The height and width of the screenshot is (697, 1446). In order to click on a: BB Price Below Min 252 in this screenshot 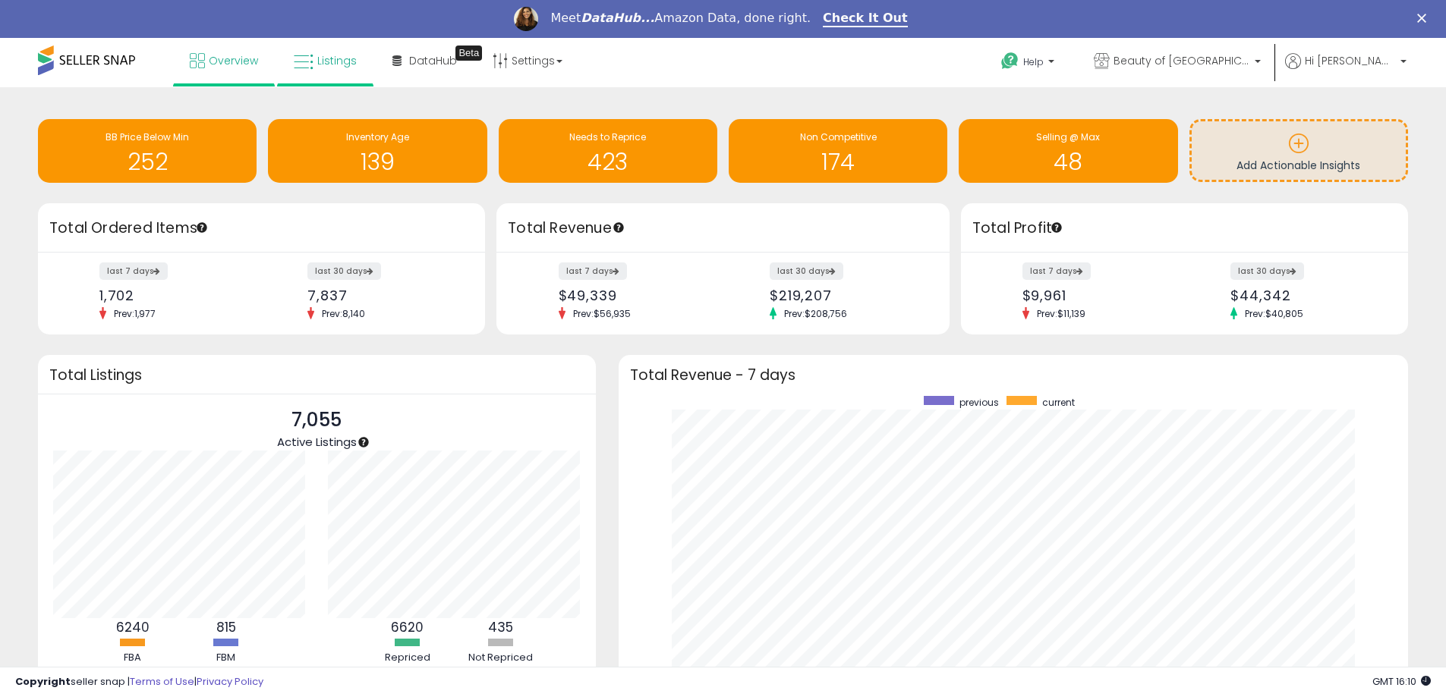, I will do `click(147, 151)`.